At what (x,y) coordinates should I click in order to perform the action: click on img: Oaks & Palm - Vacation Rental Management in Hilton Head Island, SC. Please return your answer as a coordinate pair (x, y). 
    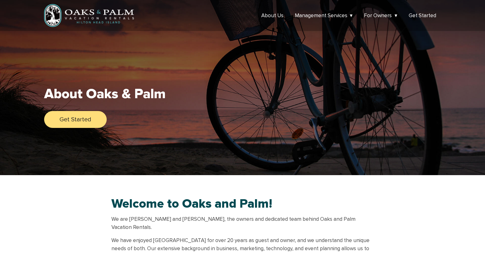
    Looking at the image, I should click on (89, 15).